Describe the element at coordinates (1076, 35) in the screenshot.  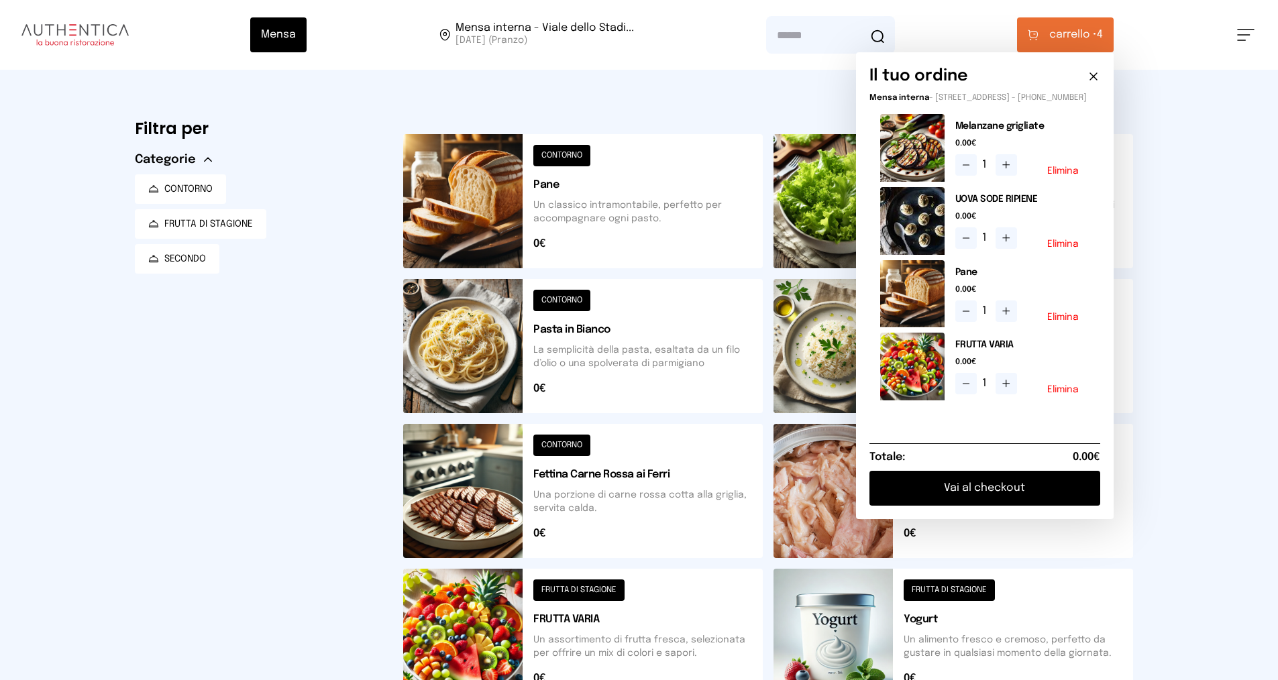
I see `span: 4` at that location.